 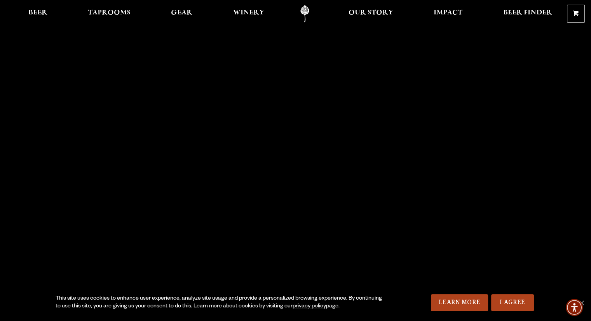 What do you see at coordinates (109, 13) in the screenshot?
I see `span: Taprooms` at bounding box center [109, 13].